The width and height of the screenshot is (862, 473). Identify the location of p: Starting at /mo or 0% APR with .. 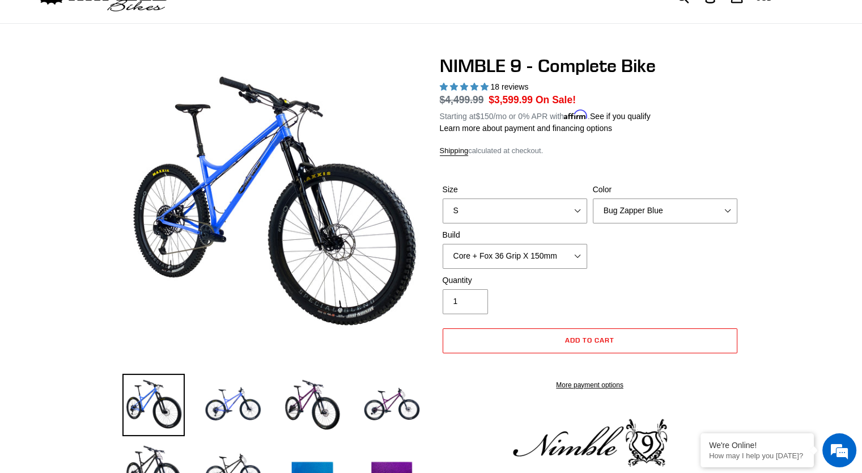
(545, 115).